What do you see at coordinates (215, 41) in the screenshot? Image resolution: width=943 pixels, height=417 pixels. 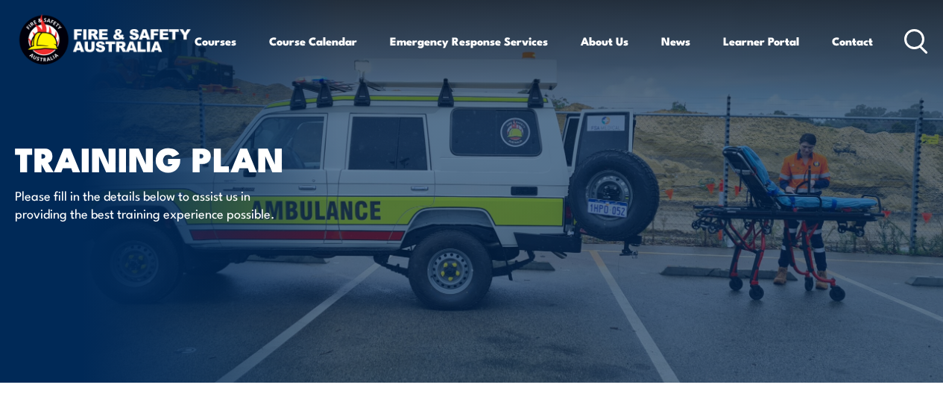 I see `a: Courses` at bounding box center [215, 41].